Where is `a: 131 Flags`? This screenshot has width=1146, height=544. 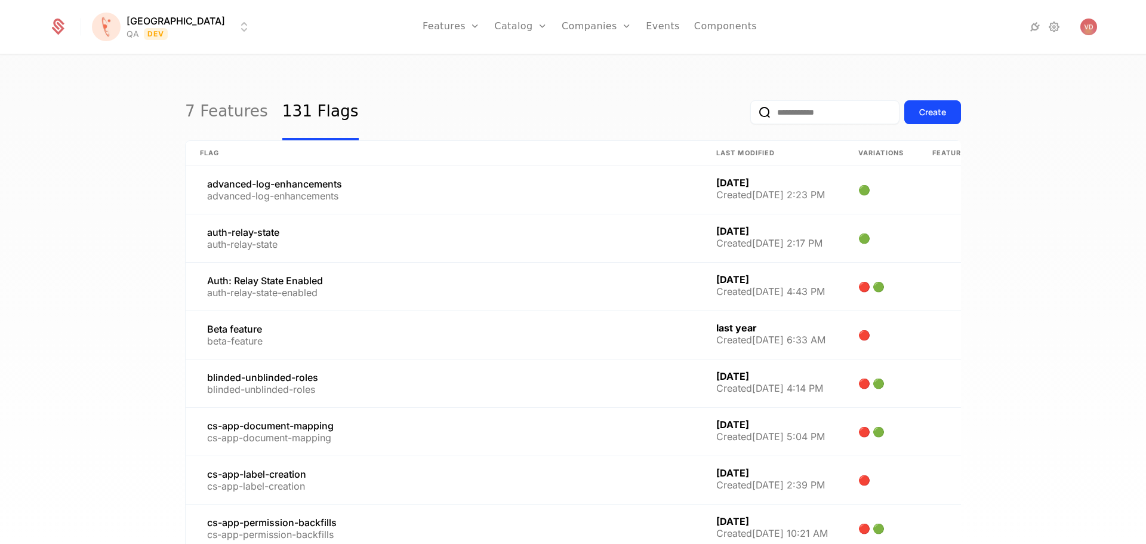
a: 131 Flags is located at coordinates (321, 112).